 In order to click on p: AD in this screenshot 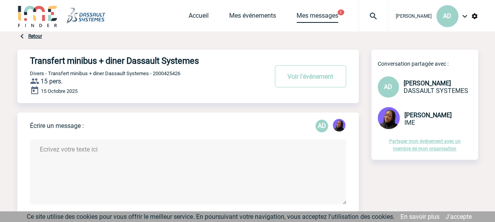, I will do `click(322, 126)`.